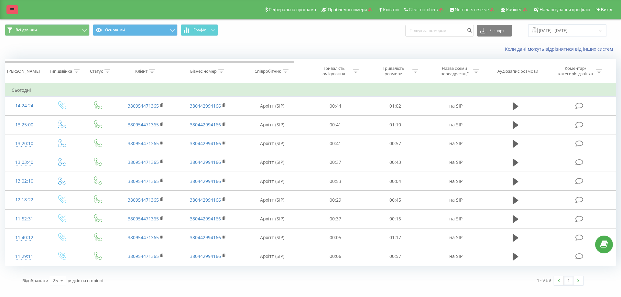 Image resolution: width=621 pixels, height=297 pixels. What do you see at coordinates (565, 10) in the screenshot?
I see `span: Налаштування профілю` at bounding box center [565, 10].